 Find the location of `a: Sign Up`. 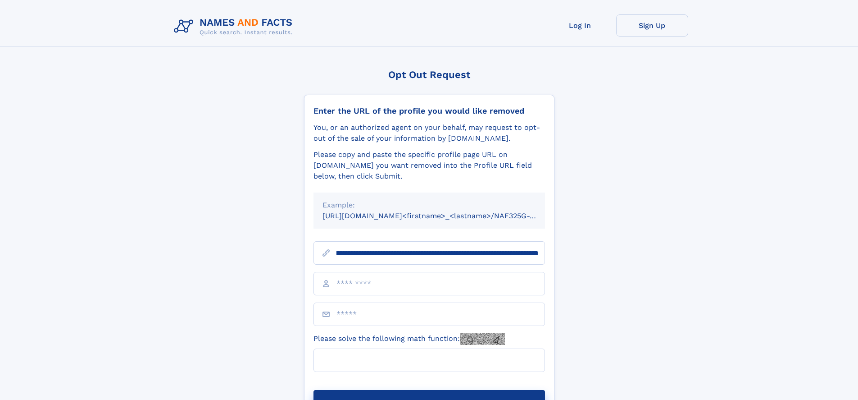

a: Sign Up is located at coordinates (652, 25).